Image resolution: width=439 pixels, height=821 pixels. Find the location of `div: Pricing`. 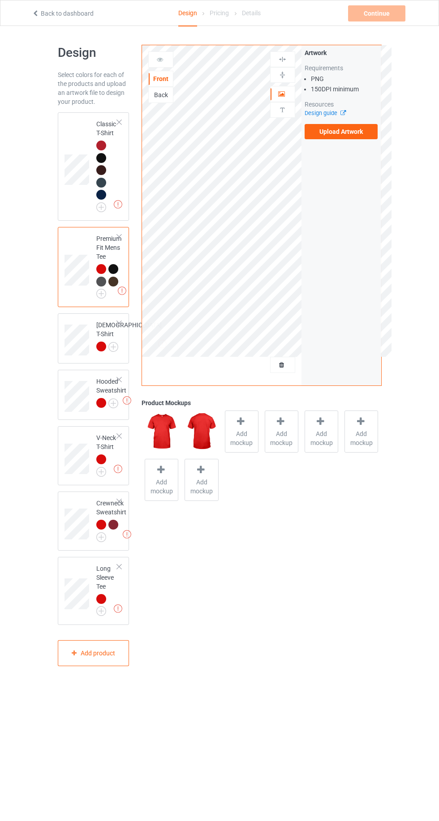

div: Pricing is located at coordinates (219, 13).